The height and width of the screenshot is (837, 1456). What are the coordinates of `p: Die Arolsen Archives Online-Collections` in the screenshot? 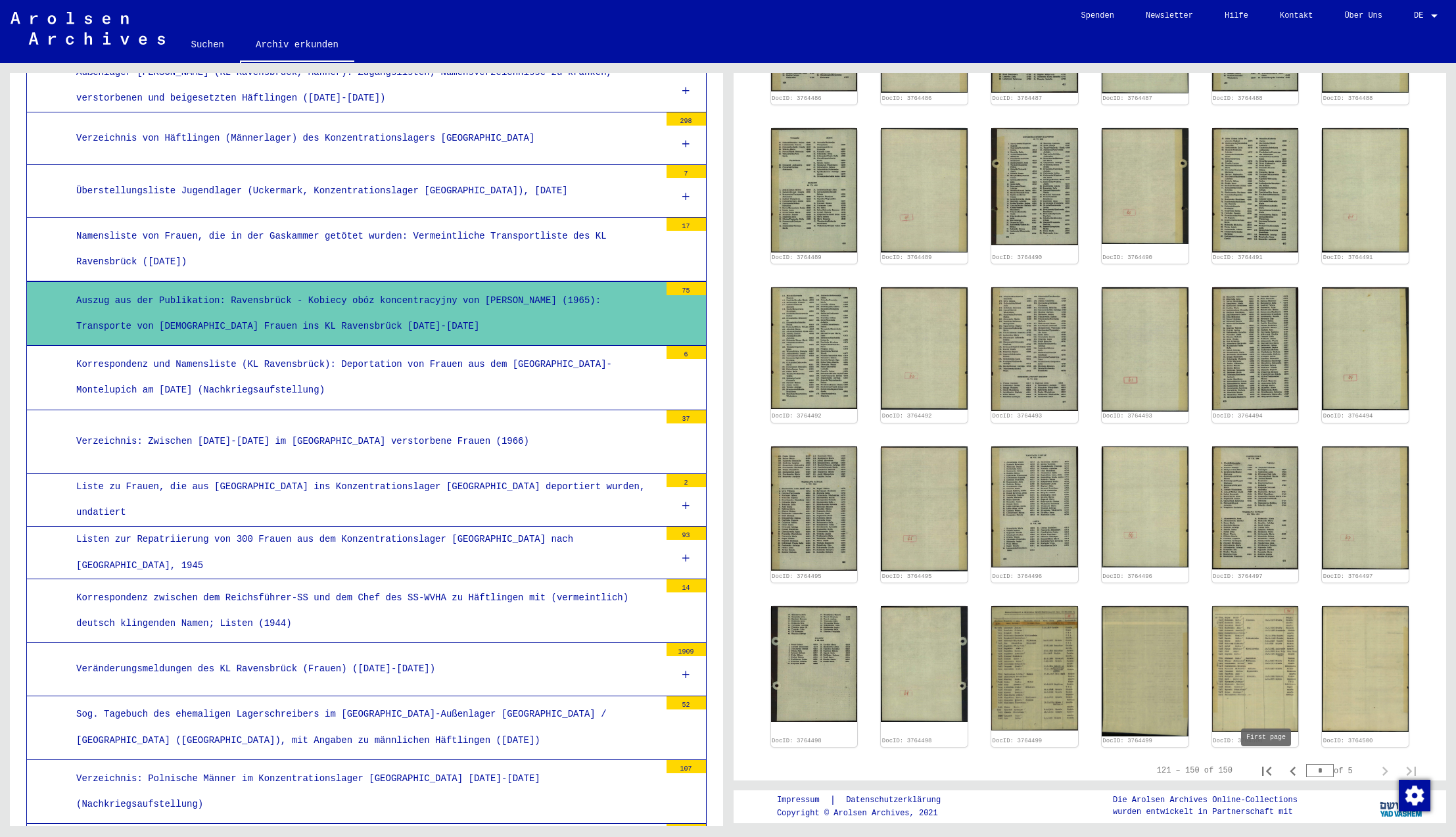 It's located at (1205, 800).